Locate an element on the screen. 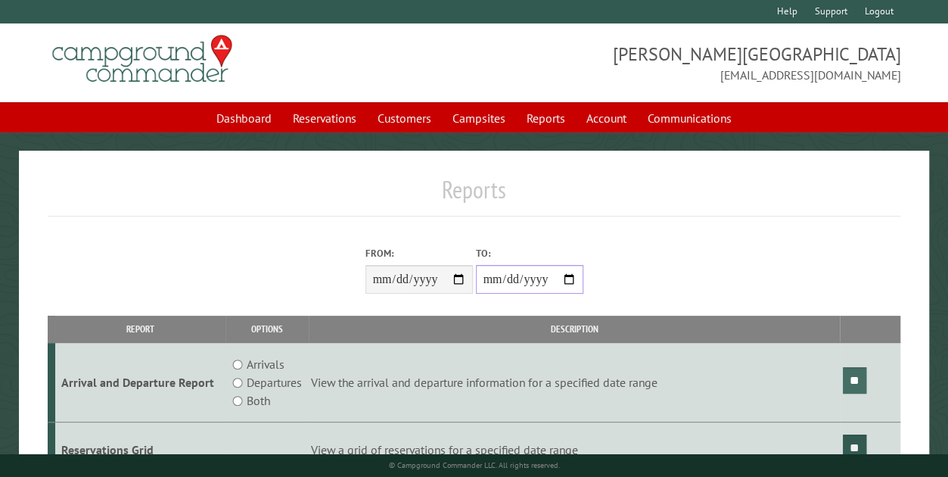  th: Options is located at coordinates (266, 329).